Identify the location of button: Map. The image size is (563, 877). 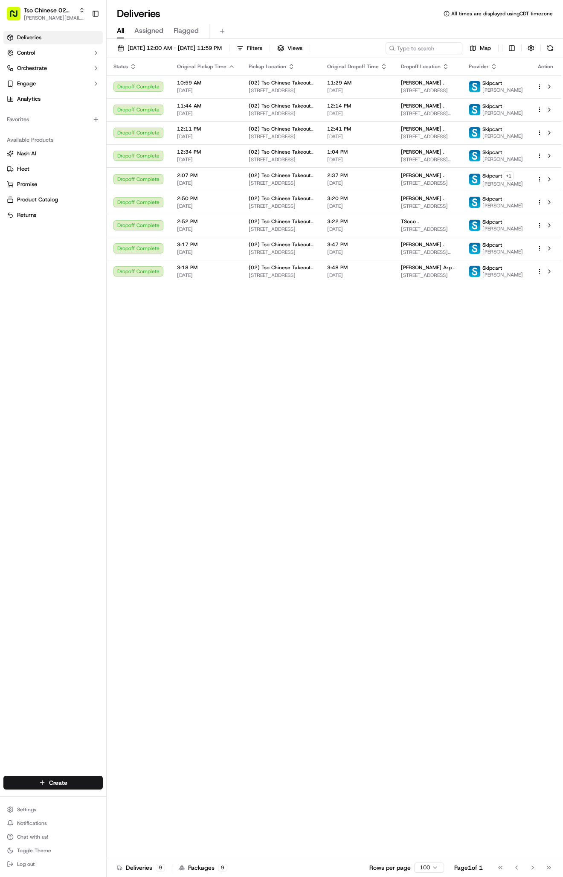
(481, 48).